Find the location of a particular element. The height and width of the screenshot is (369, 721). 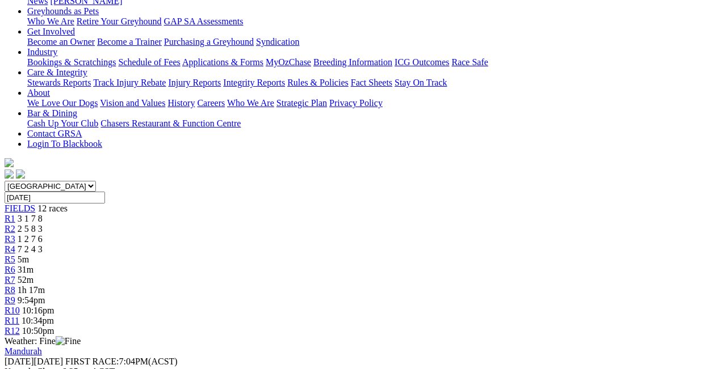

a: Fact Sheets is located at coordinates (371, 82).